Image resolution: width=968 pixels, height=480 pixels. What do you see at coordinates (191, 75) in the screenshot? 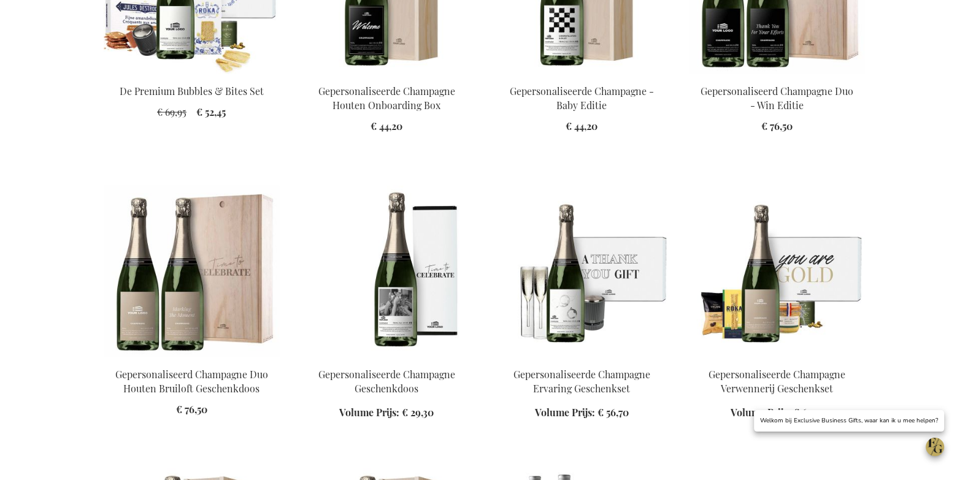
I see `a: The Premium Bubbles & Bites Set` at bounding box center [191, 75].